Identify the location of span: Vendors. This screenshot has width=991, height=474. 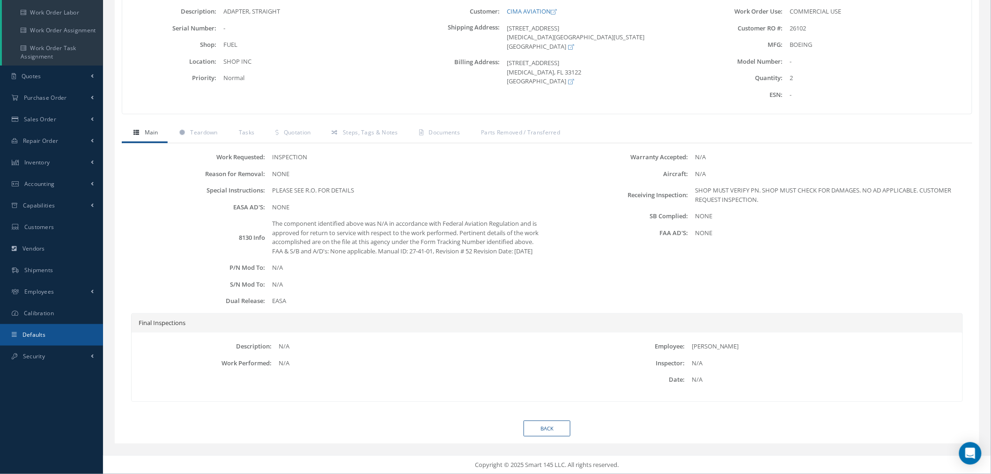
(34, 248).